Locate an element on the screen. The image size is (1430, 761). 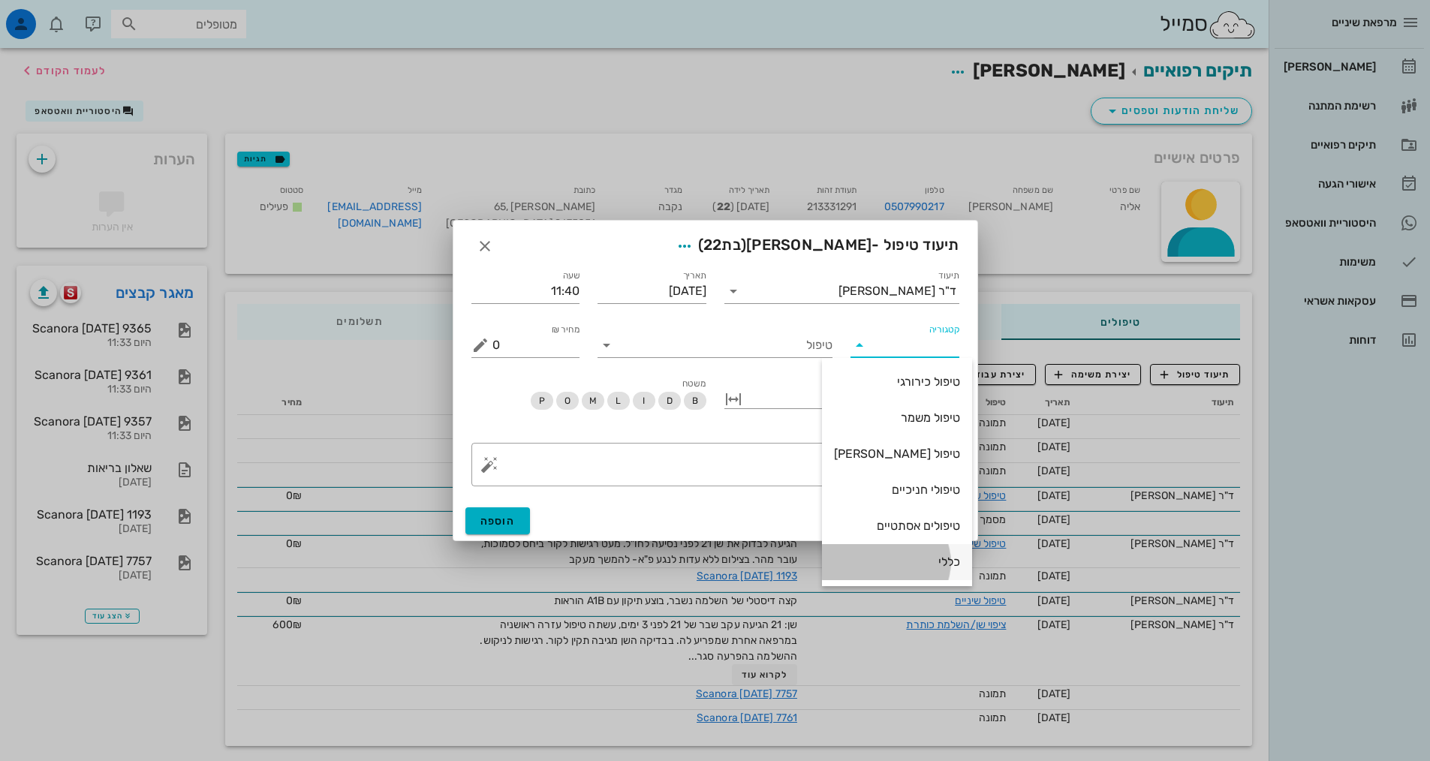
span: תיעוד טיפול - is located at coordinates (815, 246).